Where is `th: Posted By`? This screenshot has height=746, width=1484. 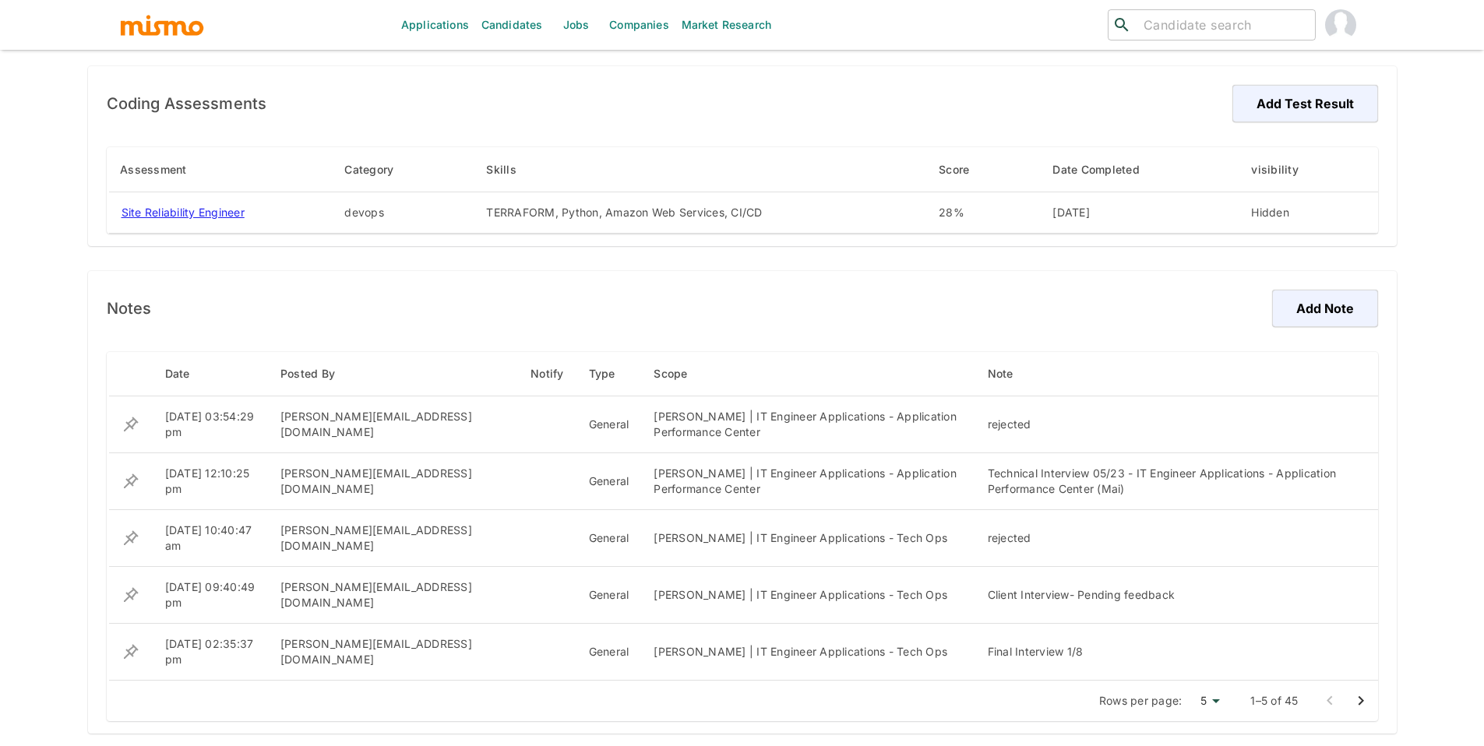 th: Posted By is located at coordinates (393, 374).